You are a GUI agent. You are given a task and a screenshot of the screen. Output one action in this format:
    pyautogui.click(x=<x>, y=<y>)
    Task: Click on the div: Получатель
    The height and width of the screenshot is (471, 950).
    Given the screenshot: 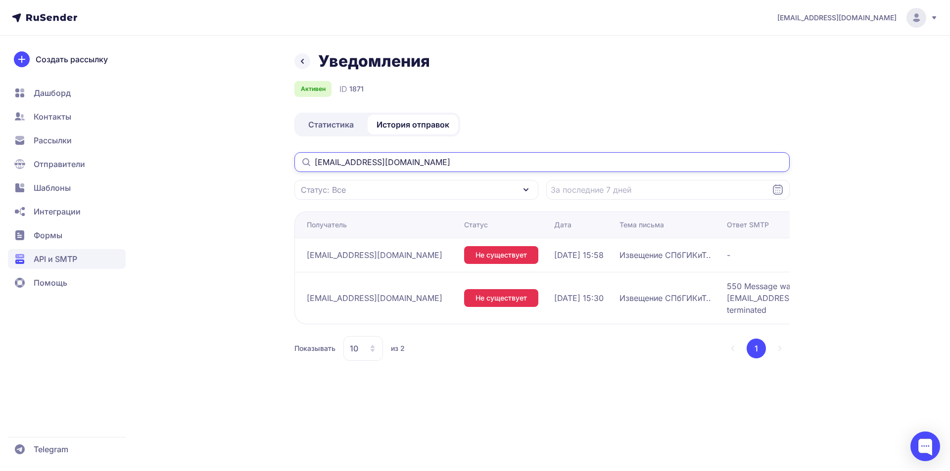 What is the action you would take?
    pyautogui.click(x=327, y=225)
    